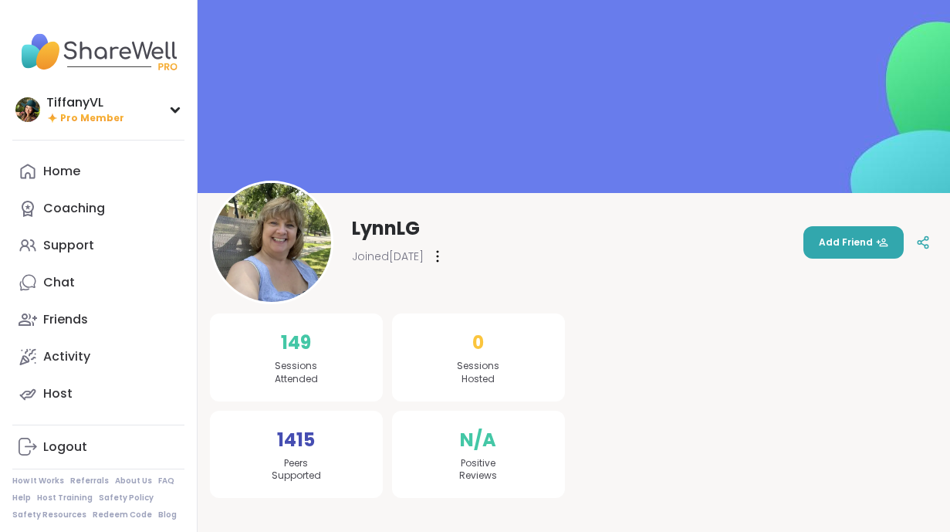  I want to click on a: How It Works, so click(38, 481).